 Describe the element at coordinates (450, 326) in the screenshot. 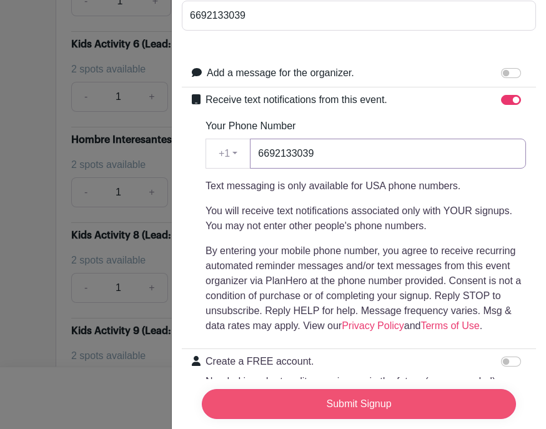

I see `a: Terms of Use` at that location.